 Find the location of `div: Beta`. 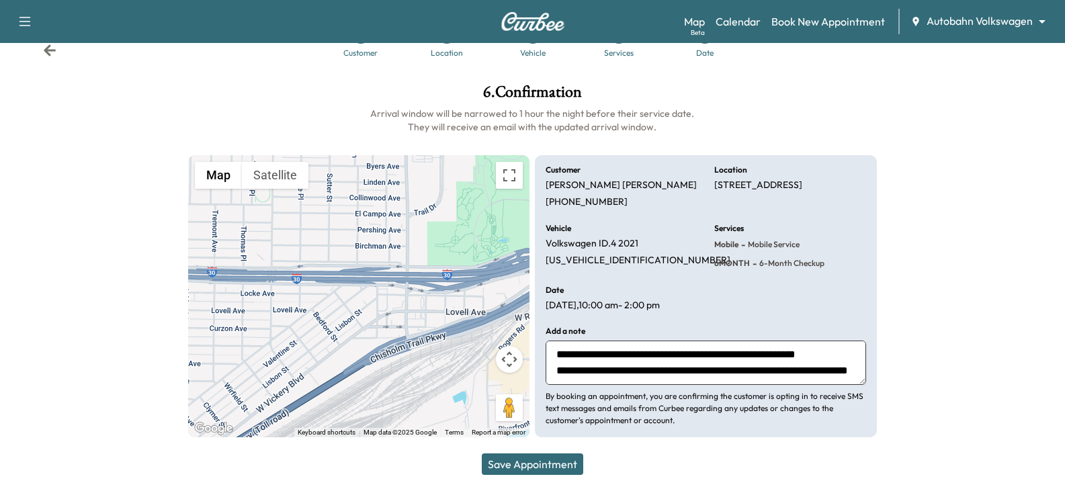

div: Beta is located at coordinates (698, 32).